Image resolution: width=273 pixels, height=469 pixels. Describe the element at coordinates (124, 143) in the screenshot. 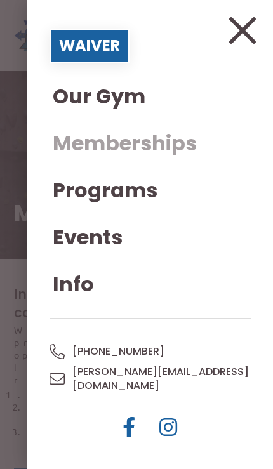

I see `a: Memberships` at that location.